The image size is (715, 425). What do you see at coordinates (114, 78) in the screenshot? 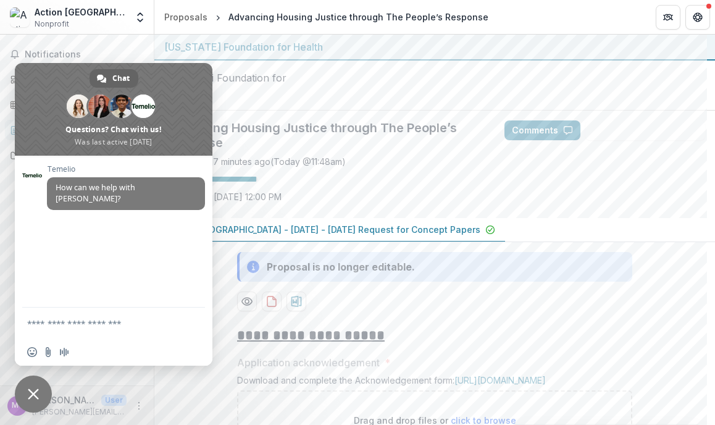
I see `a: Chat` at bounding box center [114, 78].